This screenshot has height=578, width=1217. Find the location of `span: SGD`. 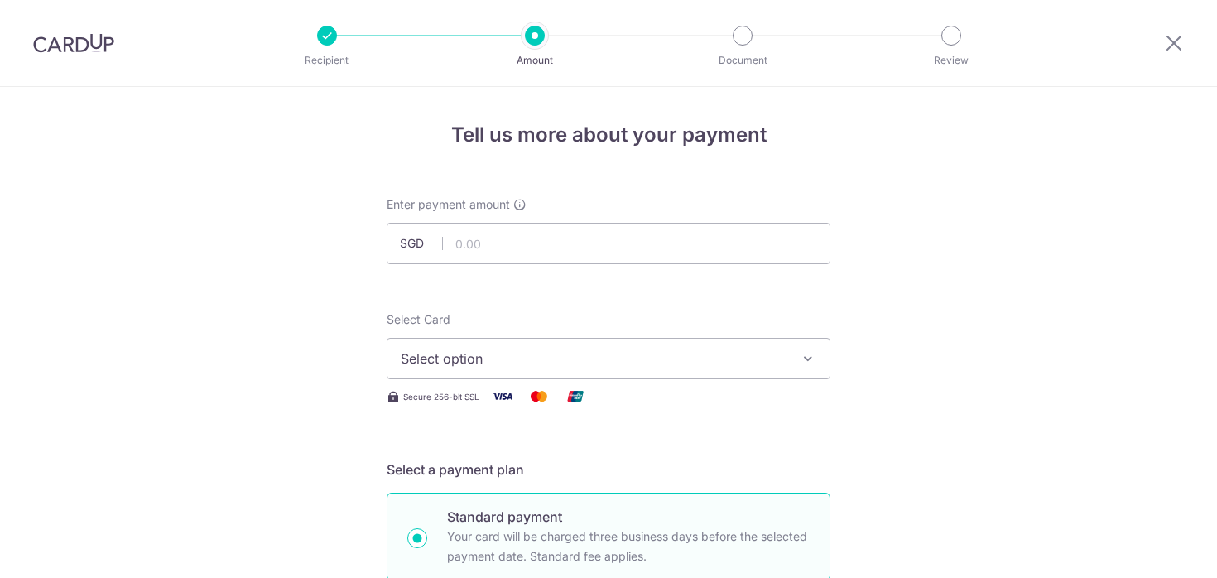

span: SGD is located at coordinates (421, 243).